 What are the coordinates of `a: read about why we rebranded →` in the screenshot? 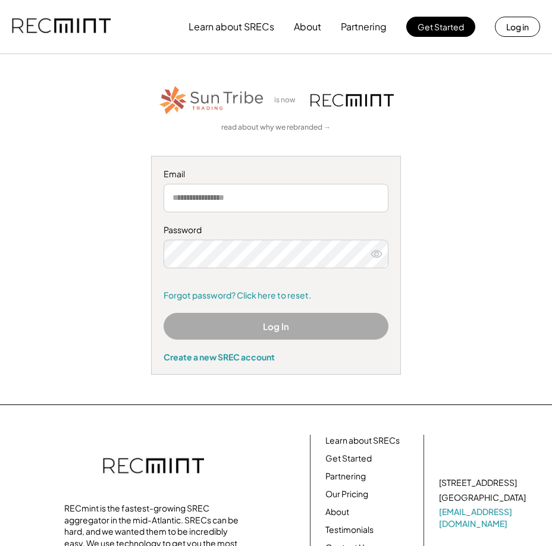 It's located at (276, 127).